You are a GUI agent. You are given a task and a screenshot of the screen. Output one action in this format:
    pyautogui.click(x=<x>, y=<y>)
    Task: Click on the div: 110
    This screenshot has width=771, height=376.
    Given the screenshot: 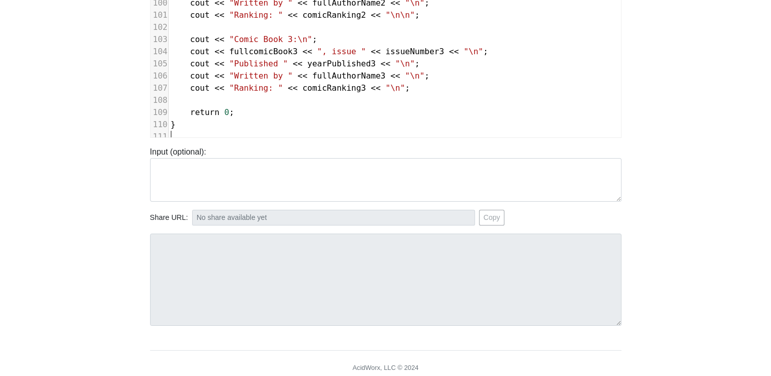 What is the action you would take?
    pyautogui.click(x=159, y=125)
    